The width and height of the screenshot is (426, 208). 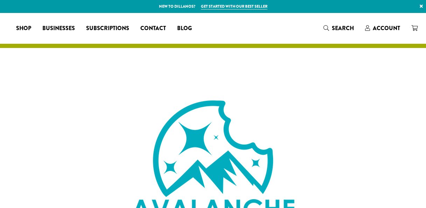 I want to click on a: Get started with our best seller, so click(x=234, y=6).